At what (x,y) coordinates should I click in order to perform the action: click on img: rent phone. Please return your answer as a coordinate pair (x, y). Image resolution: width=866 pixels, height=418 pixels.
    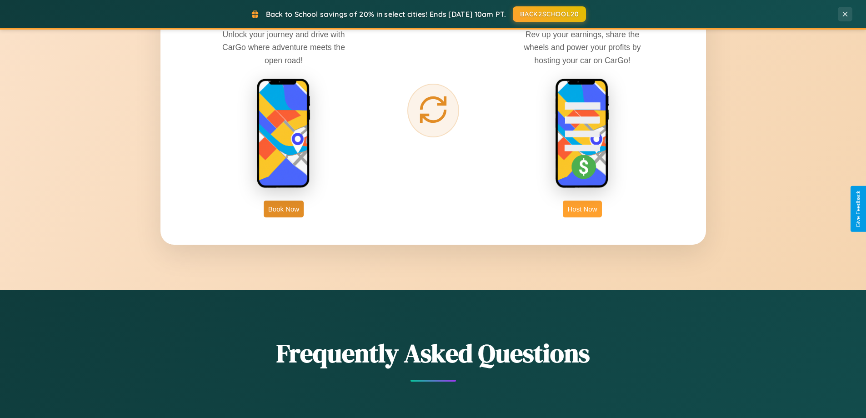
    Looking at the image, I should click on (284, 134).